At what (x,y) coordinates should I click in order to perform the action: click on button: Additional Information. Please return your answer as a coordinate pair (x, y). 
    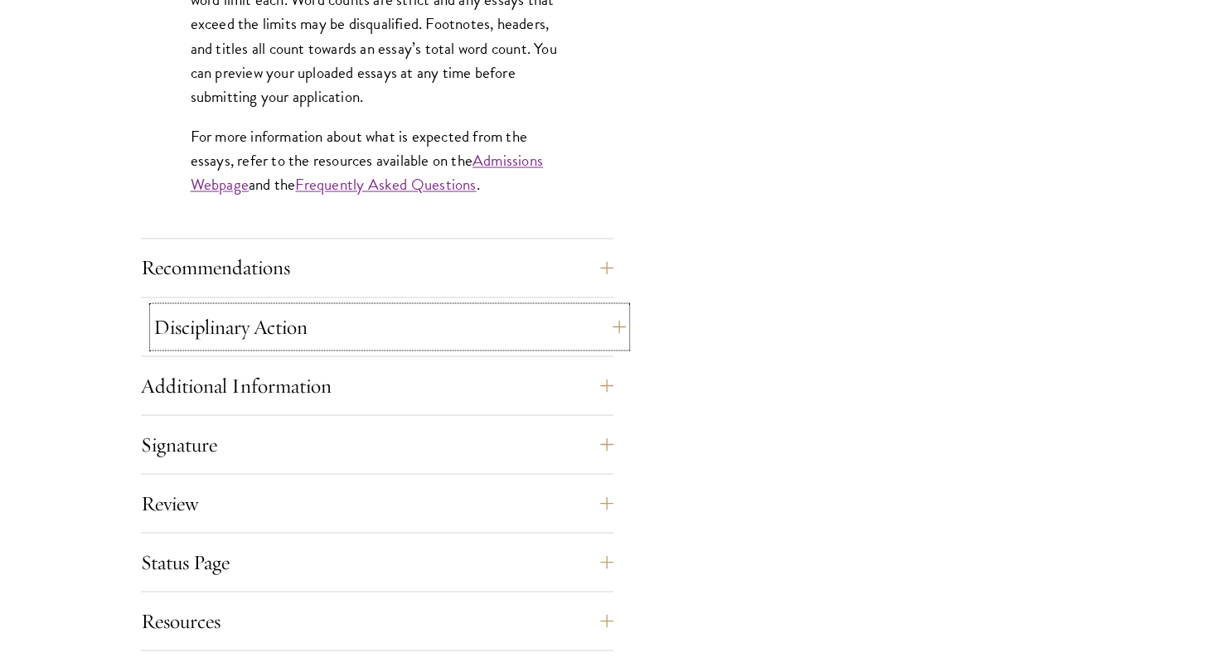
    Looking at the image, I should click on (377, 386).